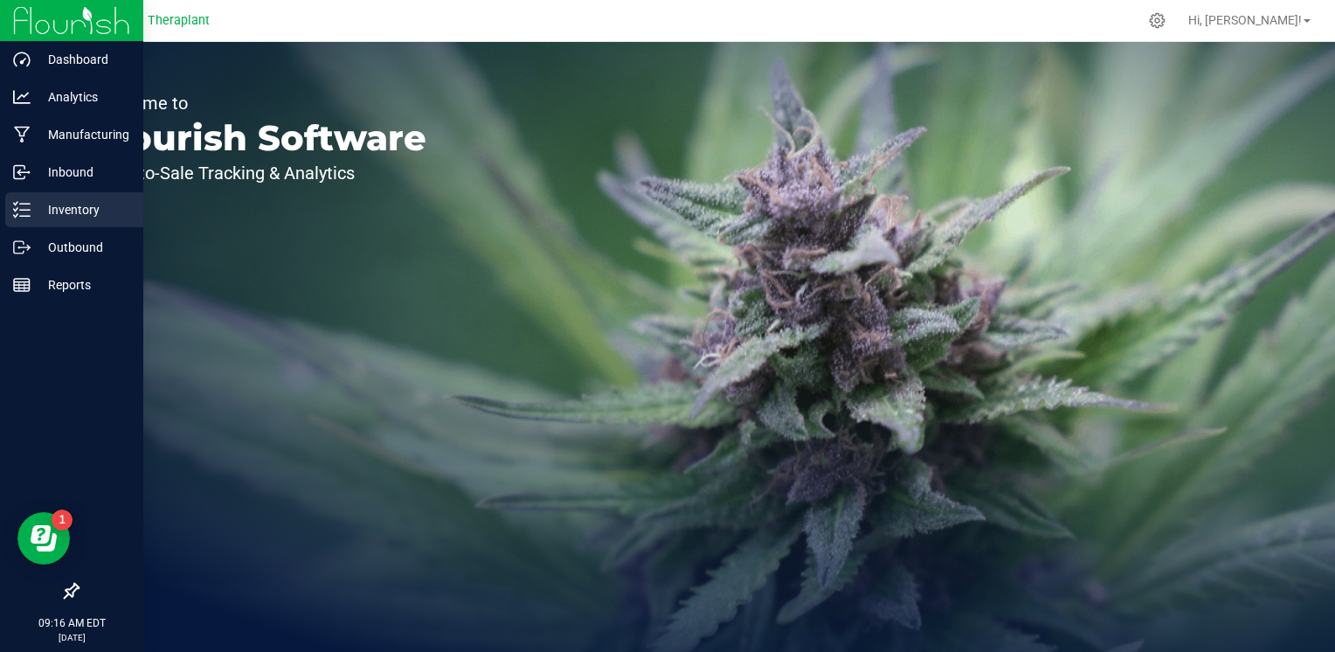 The image size is (1335, 652). What do you see at coordinates (22, 135) in the screenshot?
I see `inline-svg: Manufacturing` at bounding box center [22, 135].